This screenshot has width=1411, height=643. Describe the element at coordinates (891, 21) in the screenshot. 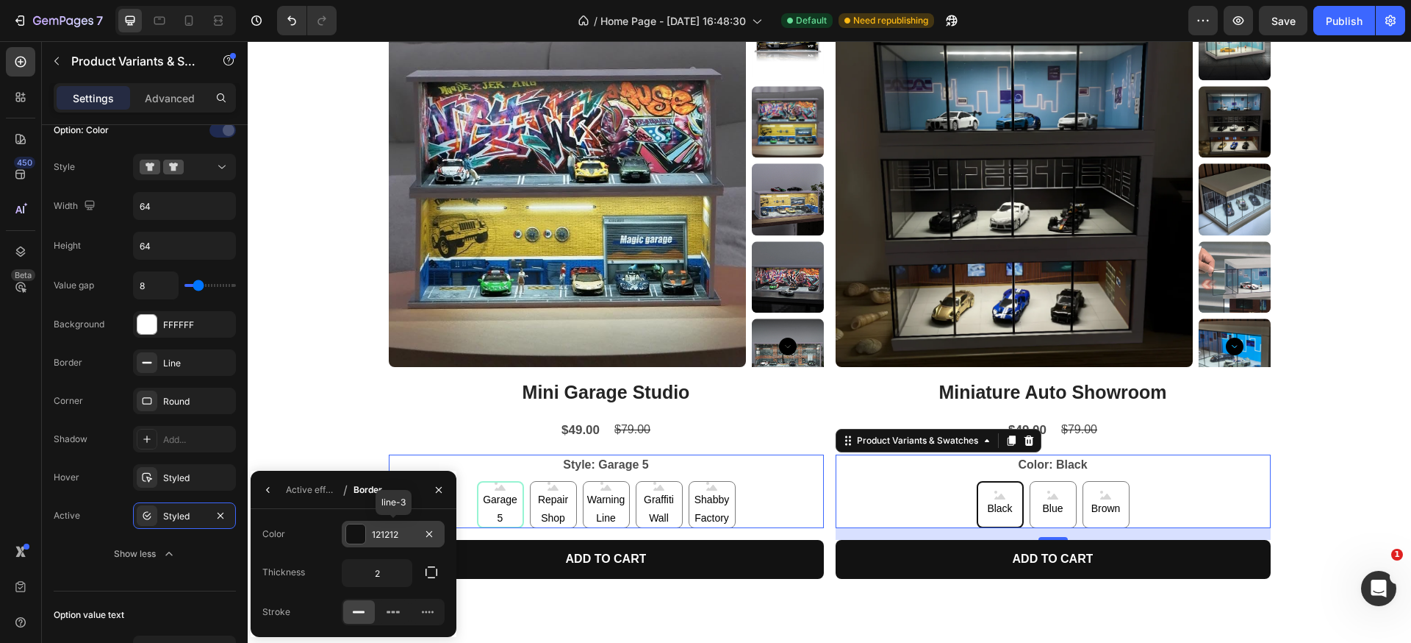

I see `span: Need republishing` at that location.